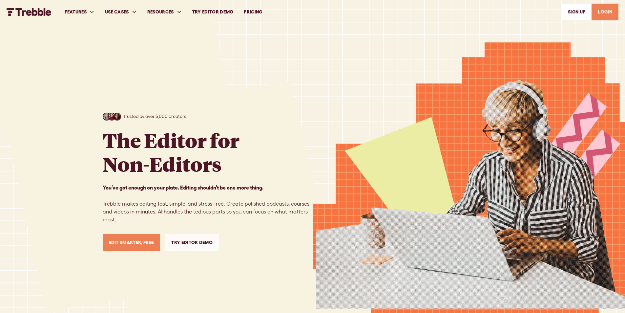  What do you see at coordinates (155, 116) in the screenshot?
I see `p: trusted by over 5,000 creators` at bounding box center [155, 116].